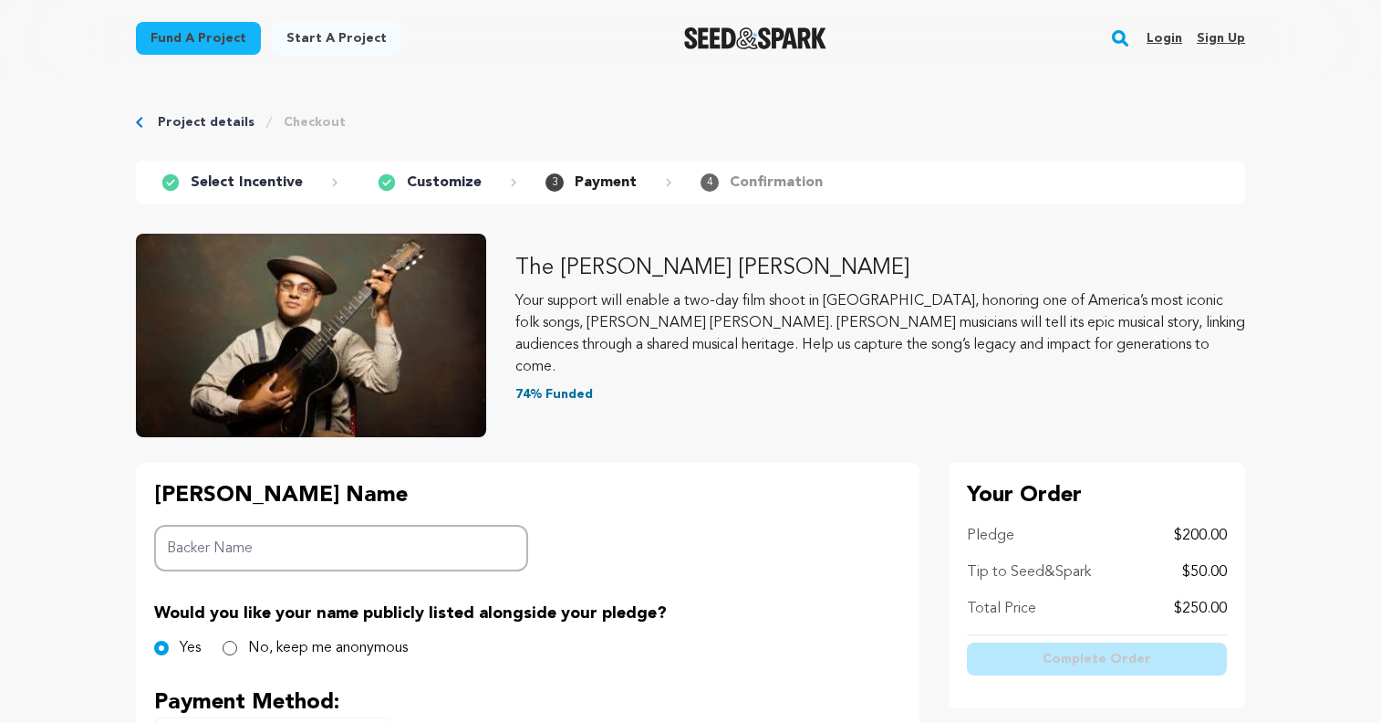  Describe the element at coordinates (555, 182) in the screenshot. I see `span: 3` at that location.